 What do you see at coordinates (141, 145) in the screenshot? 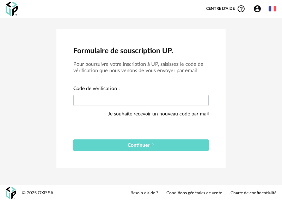
I see `button: Continuer` at bounding box center [141, 145].